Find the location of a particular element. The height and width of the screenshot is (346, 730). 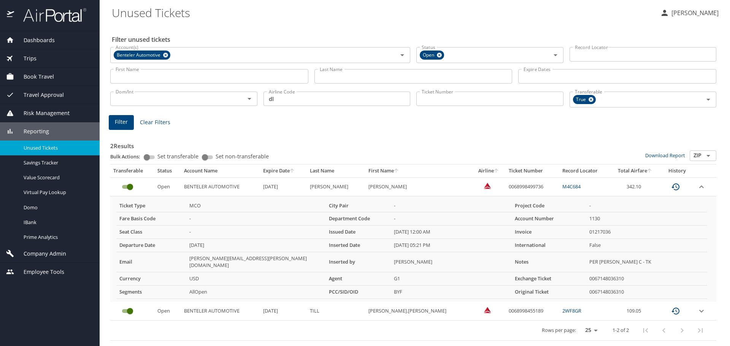

span: Reporting is located at coordinates (32, 132).